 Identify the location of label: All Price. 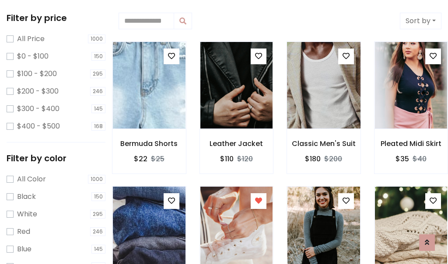
(31, 39).